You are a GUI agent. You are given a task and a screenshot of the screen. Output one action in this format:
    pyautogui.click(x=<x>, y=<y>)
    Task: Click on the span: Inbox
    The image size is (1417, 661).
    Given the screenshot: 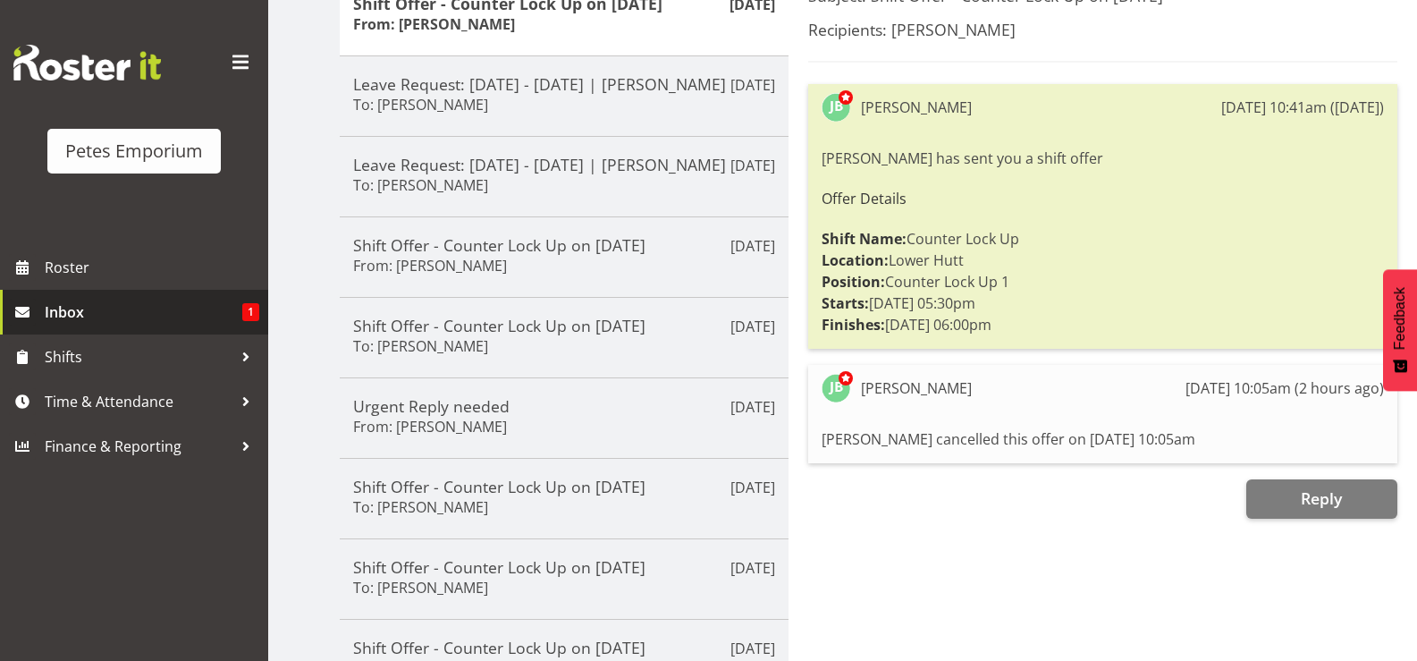 What is the action you would take?
    pyautogui.click(x=143, y=312)
    